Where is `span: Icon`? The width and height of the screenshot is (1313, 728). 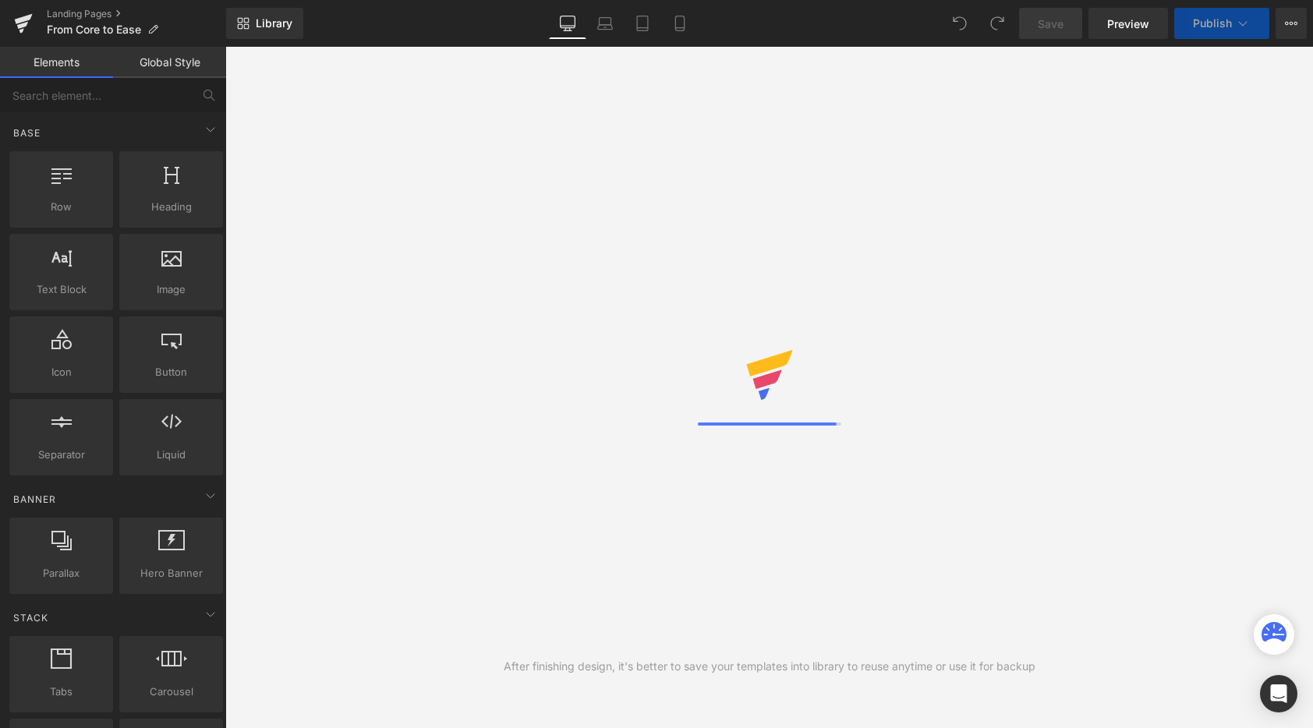
span: Icon is located at coordinates (61, 372).